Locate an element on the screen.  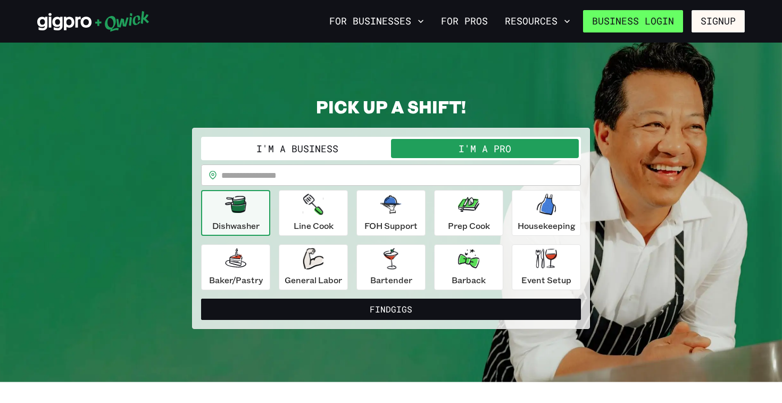
p: Baker/Pastry is located at coordinates (236, 280).